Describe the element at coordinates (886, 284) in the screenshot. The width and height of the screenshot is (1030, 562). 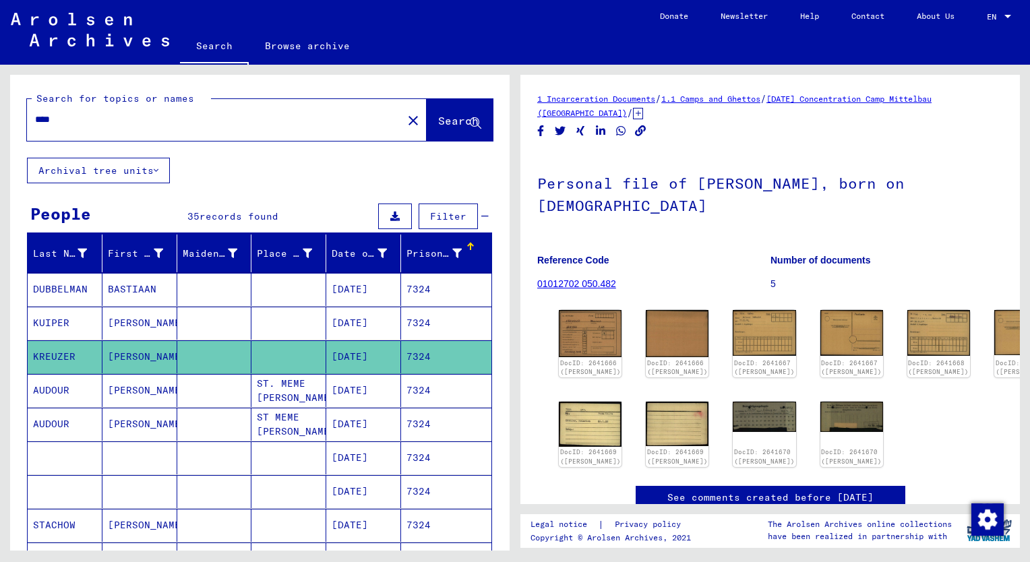
I see `p: 5` at that location.